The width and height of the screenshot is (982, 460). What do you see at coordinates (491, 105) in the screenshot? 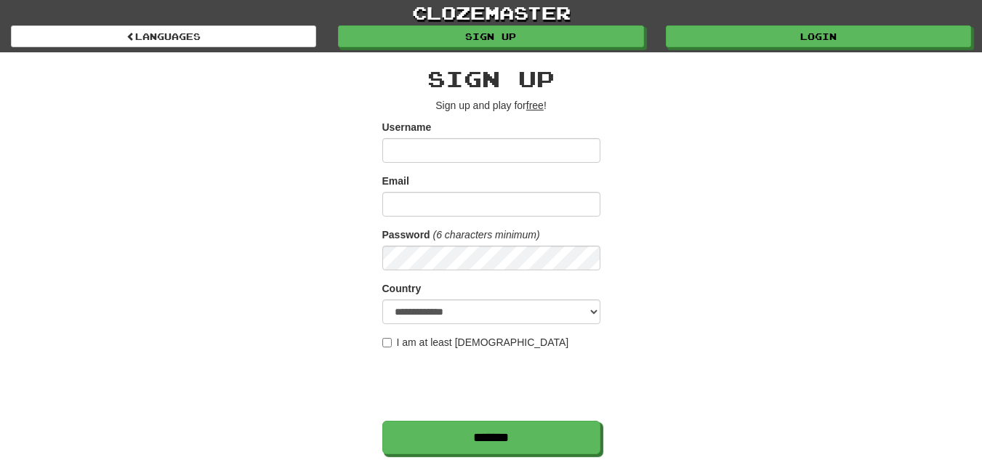
I see `p: Sign up and play for !` at bounding box center [491, 105].